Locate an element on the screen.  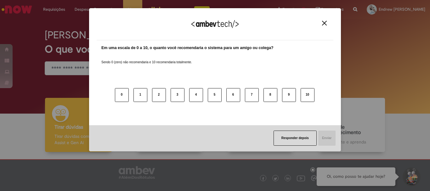
label: Em uma escala de 0 a 10, o quanto você recomendaria o sistema para um amigo ou colega? is located at coordinates (187, 48).